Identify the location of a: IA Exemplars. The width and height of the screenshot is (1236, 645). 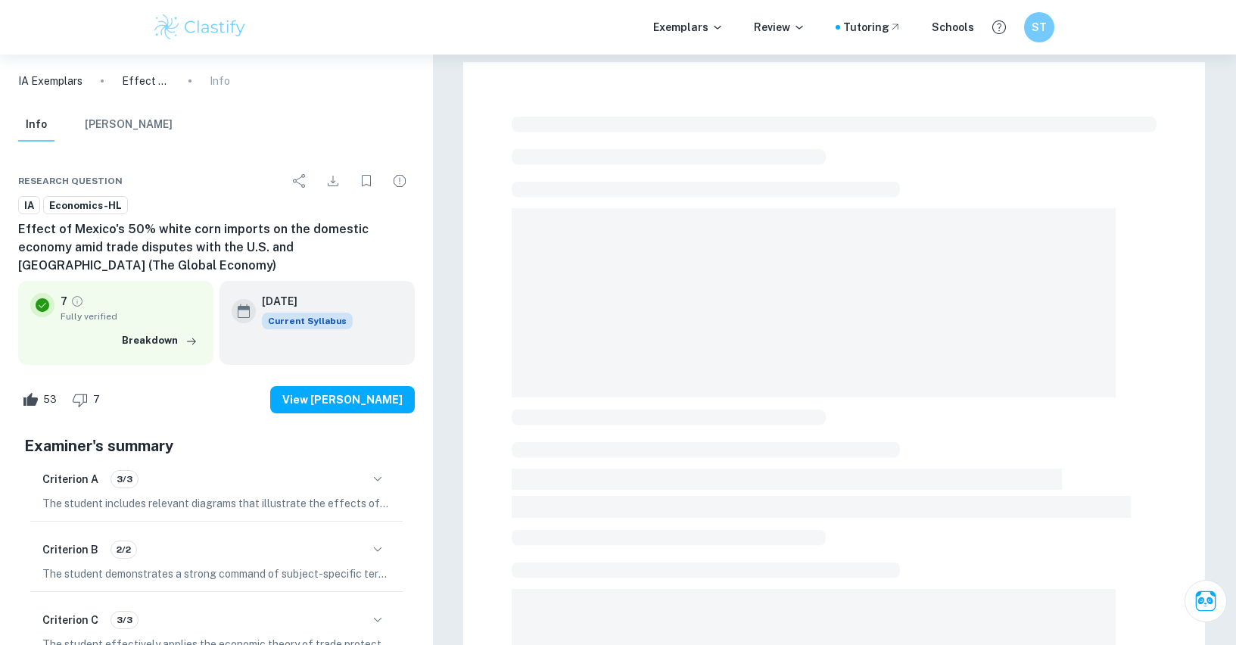
(50, 81).